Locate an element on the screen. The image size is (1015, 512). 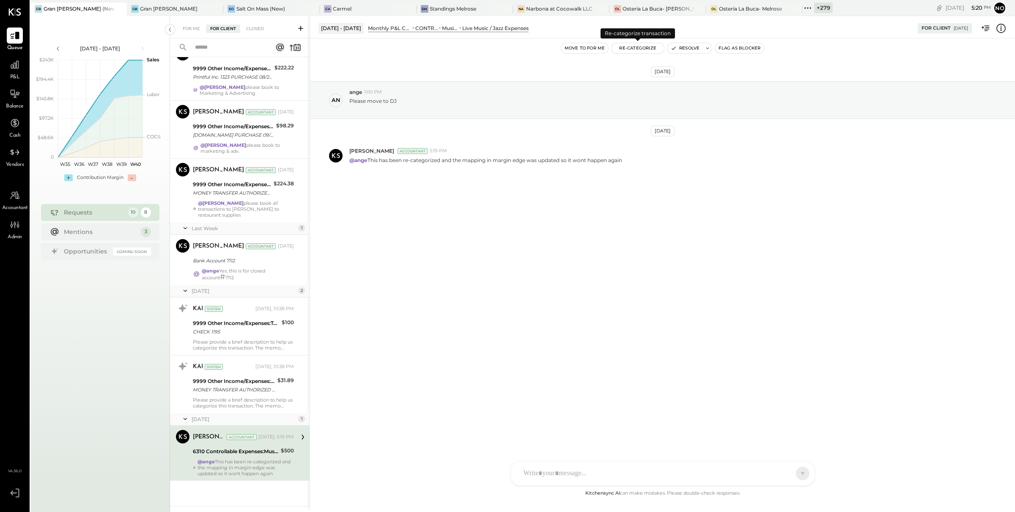
div: $31.89 is located at coordinates (286, 380).